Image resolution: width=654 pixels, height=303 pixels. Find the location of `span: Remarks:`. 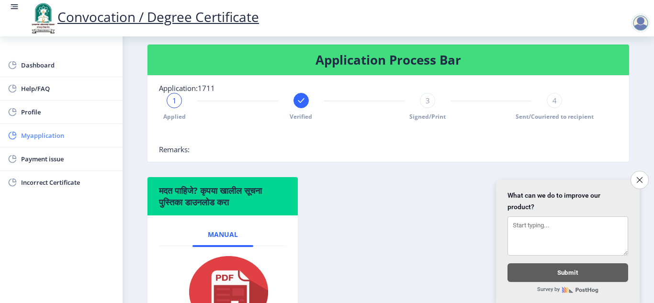

span: Remarks: is located at coordinates (174, 149).